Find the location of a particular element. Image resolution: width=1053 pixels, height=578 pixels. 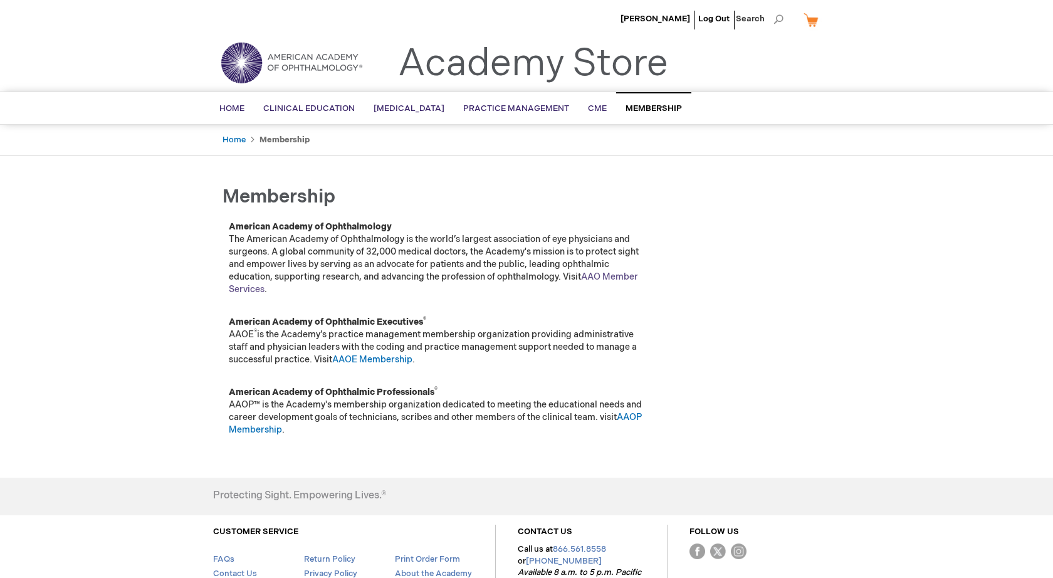

a: CONTACT US is located at coordinates (545, 532).